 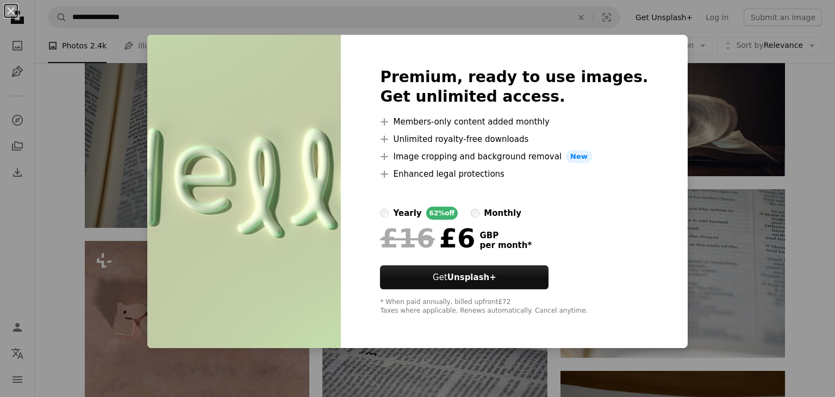 I want to click on div: yearly, so click(x=407, y=213).